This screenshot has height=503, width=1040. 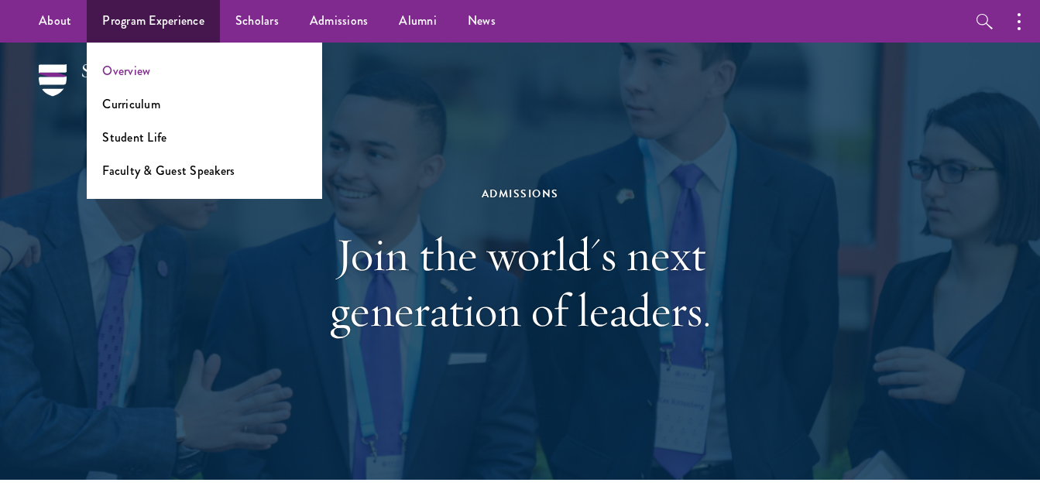 I want to click on a: Overview, so click(x=126, y=70).